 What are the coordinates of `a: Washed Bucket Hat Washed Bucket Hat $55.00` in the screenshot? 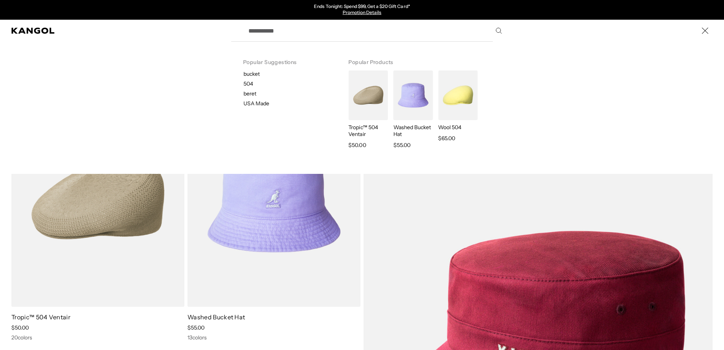 It's located at (412, 110).